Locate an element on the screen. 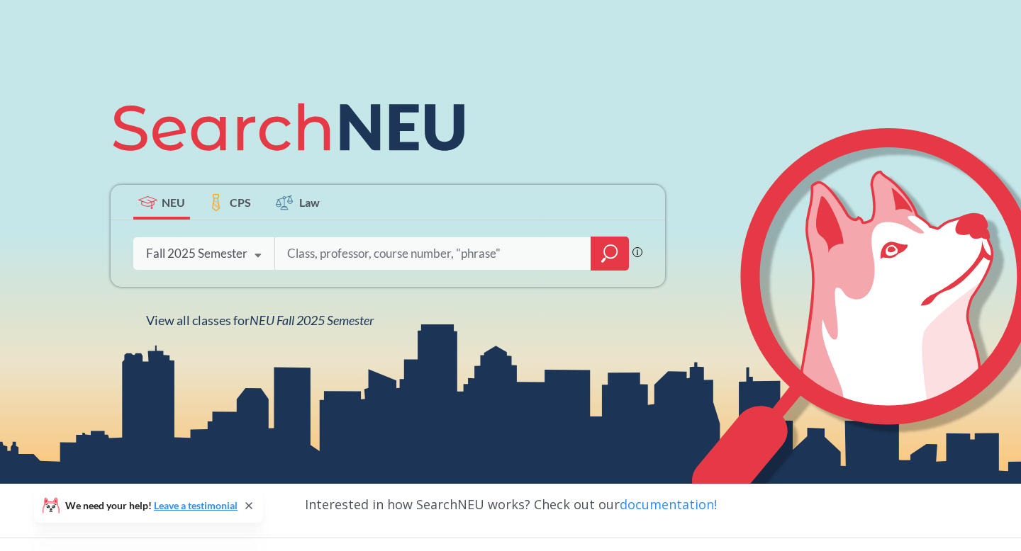  div: Fall 2025 Semester is located at coordinates (196, 254).